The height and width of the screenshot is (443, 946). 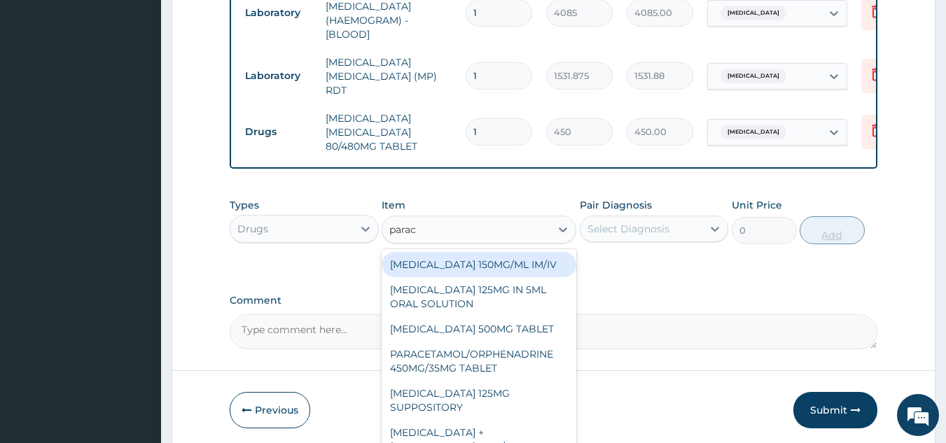 What do you see at coordinates (835, 410) in the screenshot?
I see `button: Submit` at bounding box center [835, 410].